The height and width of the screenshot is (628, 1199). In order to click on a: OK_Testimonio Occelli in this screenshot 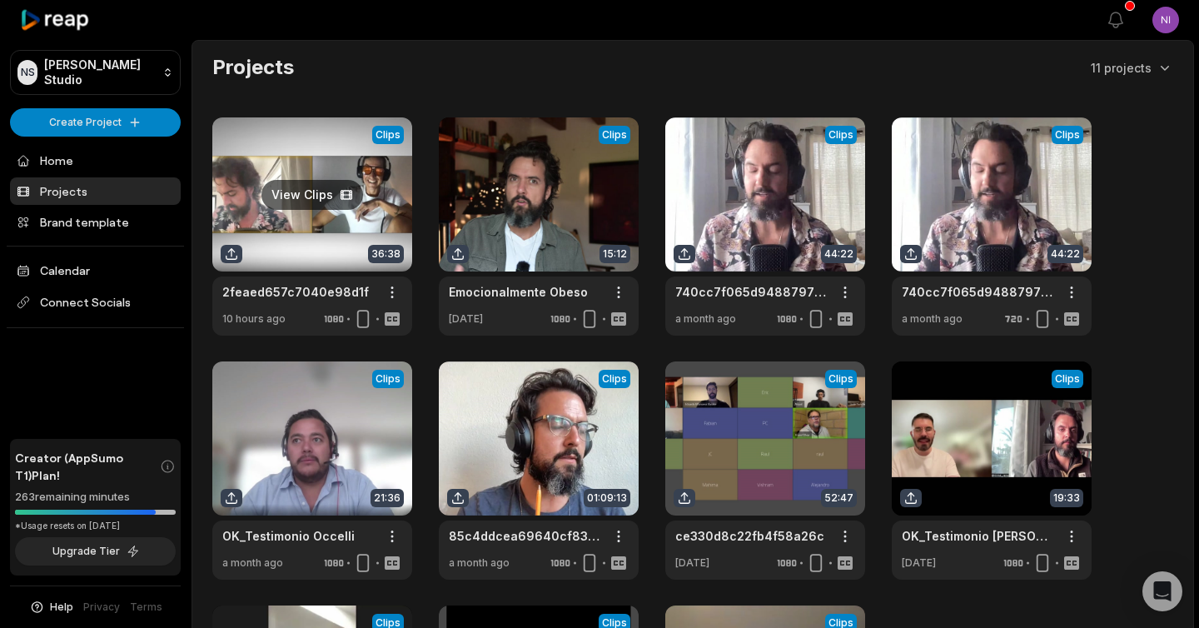, I will do `click(288, 535)`.